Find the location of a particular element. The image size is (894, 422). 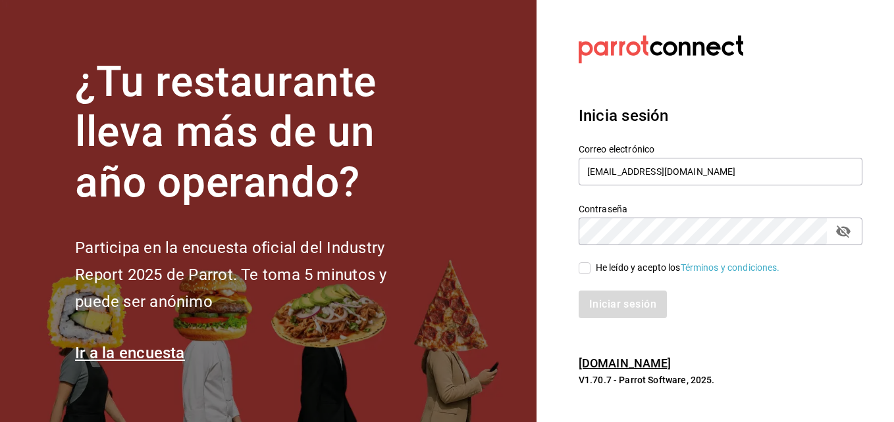

div: He leído y acepto los is located at coordinates (688, 268).